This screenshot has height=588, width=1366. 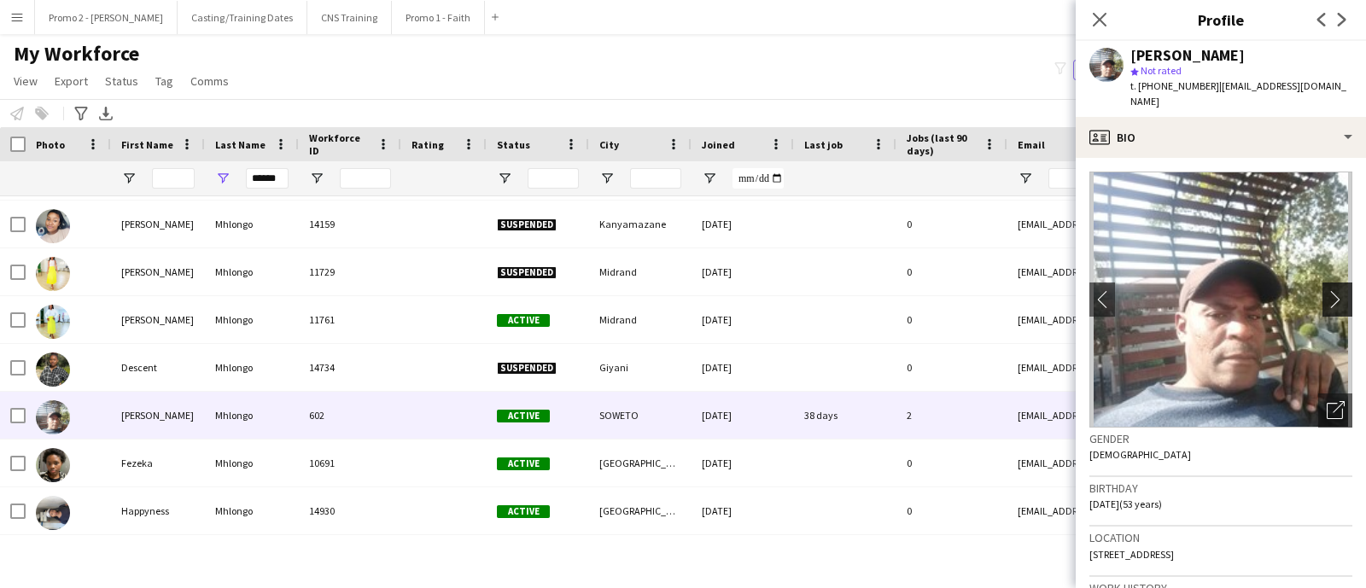 I want to click on span: City, so click(x=609, y=144).